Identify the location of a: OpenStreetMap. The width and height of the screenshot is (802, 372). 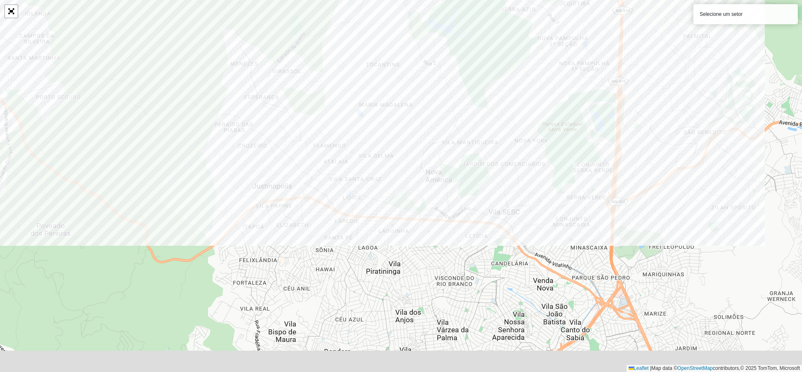
(695, 368).